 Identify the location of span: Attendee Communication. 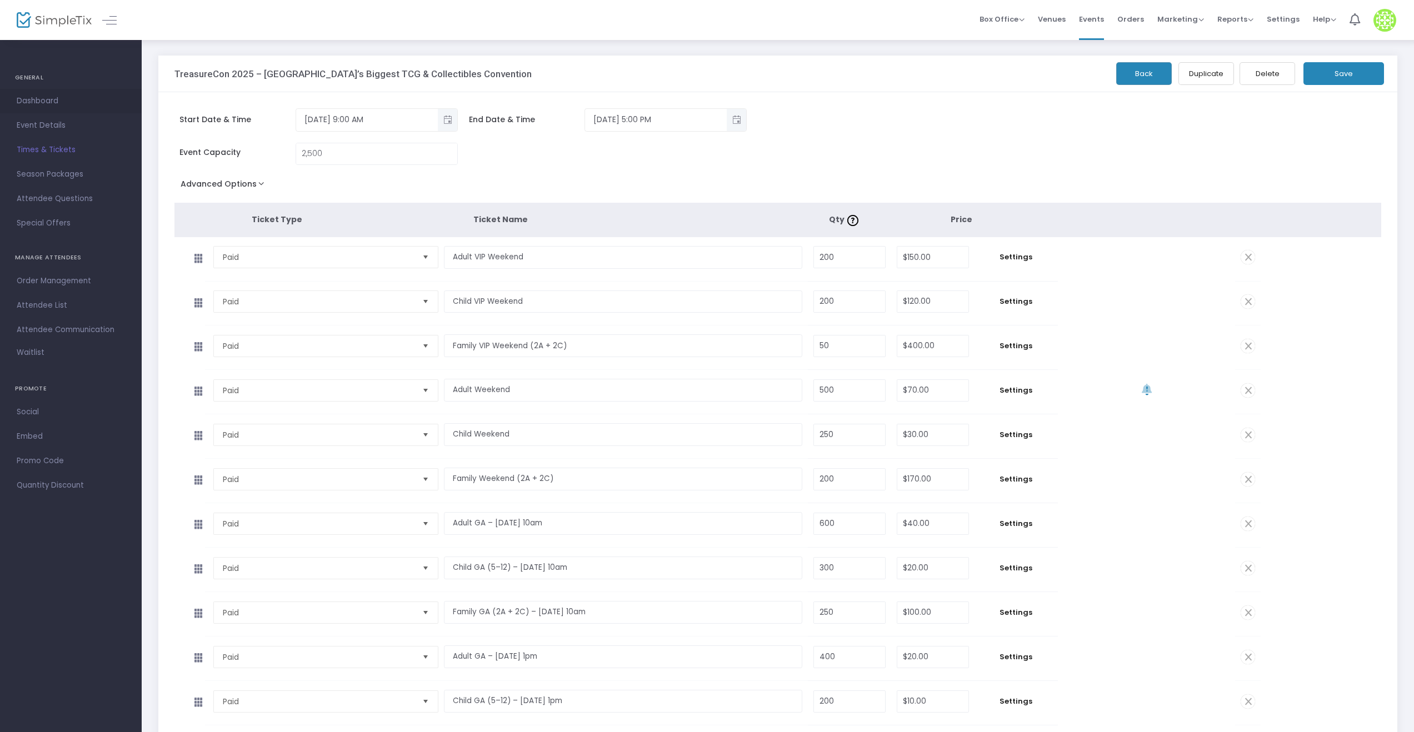
(71, 330).